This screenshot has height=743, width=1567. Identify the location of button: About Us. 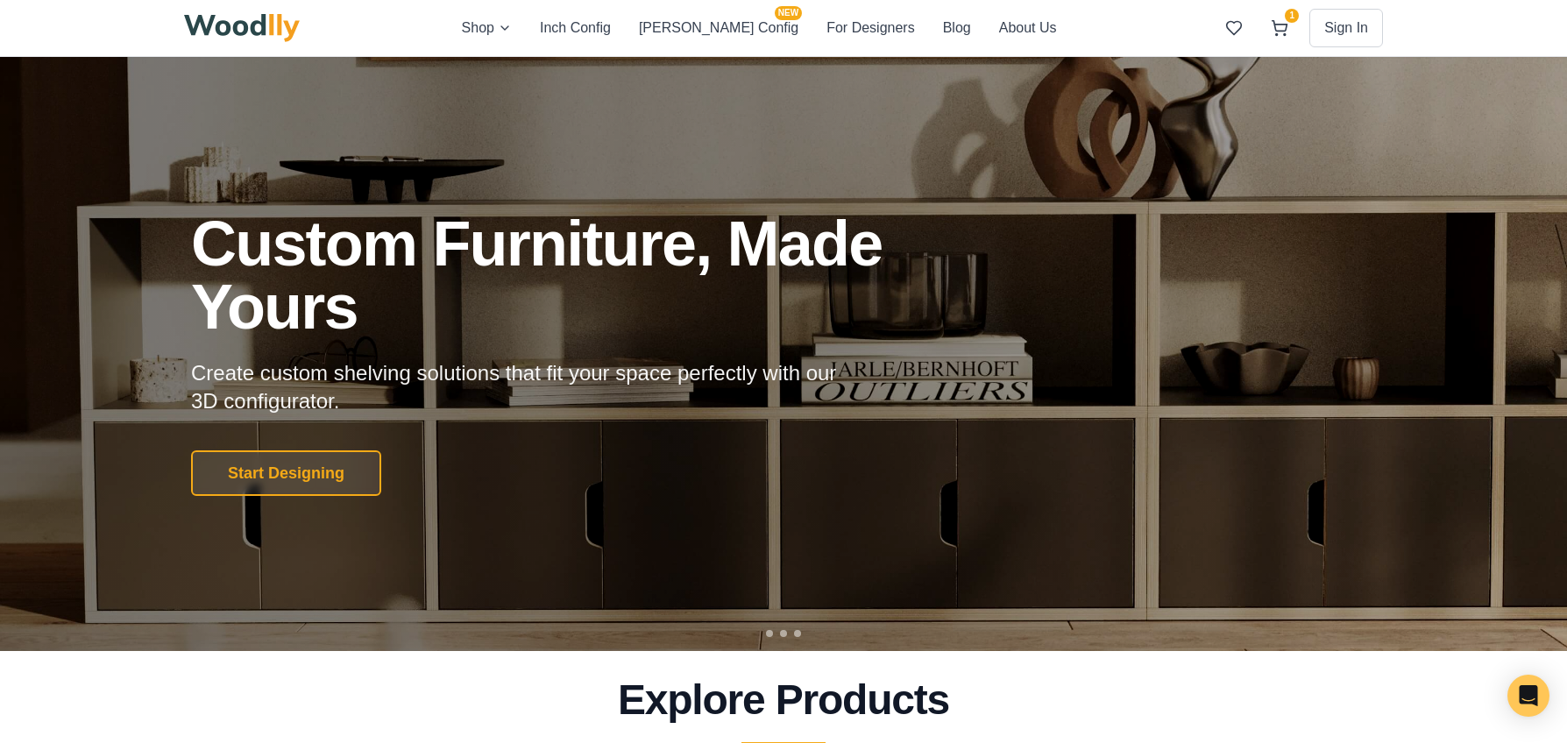
(1028, 28).